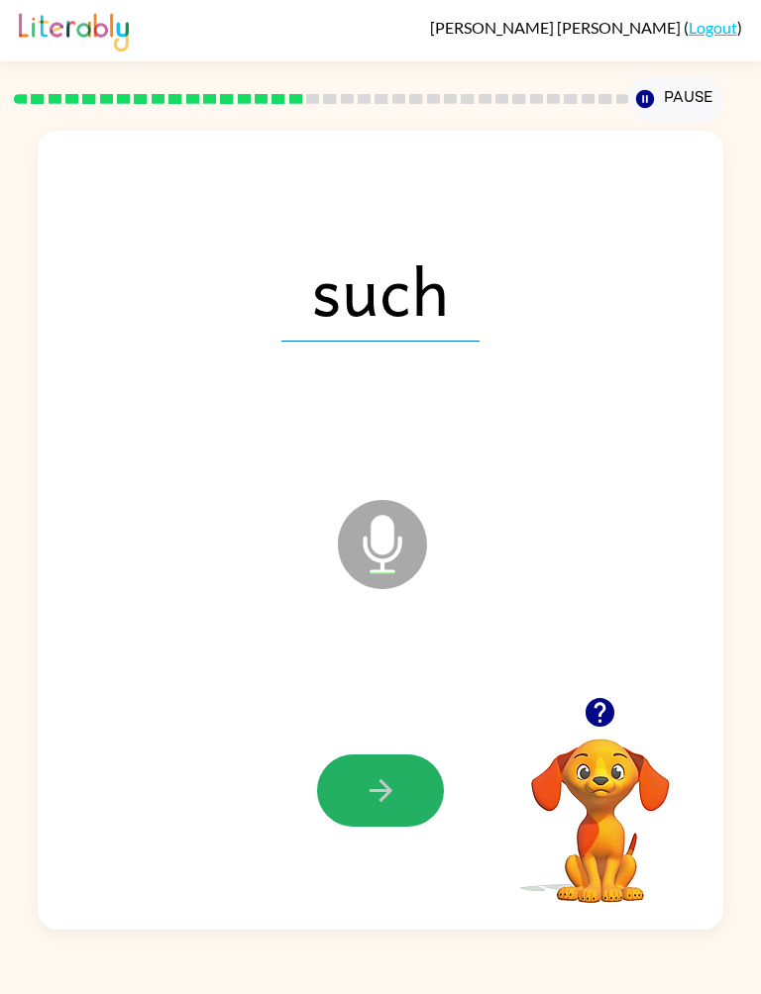  I want to click on img: Literably, so click(73, 30).